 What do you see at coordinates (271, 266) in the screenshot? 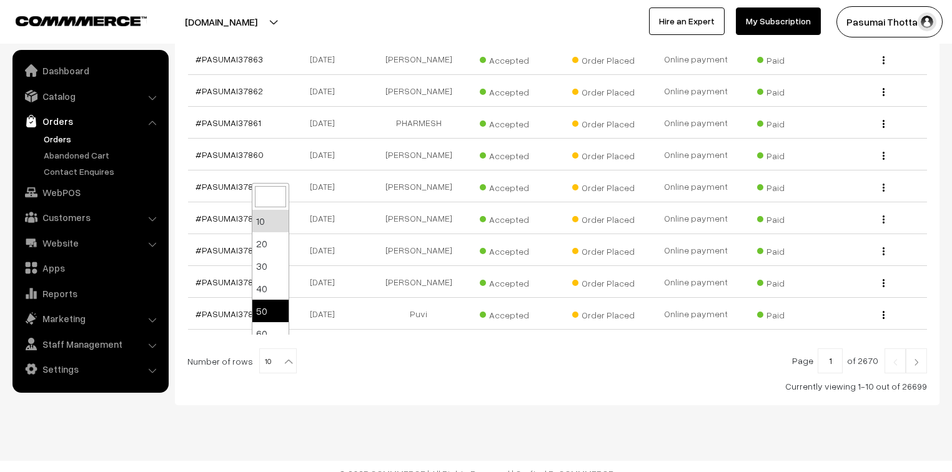
I see `li: 30` at bounding box center [271, 266].